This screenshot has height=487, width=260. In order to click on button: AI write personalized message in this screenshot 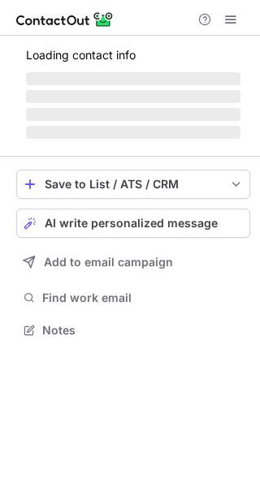, I will do `click(133, 223)`.